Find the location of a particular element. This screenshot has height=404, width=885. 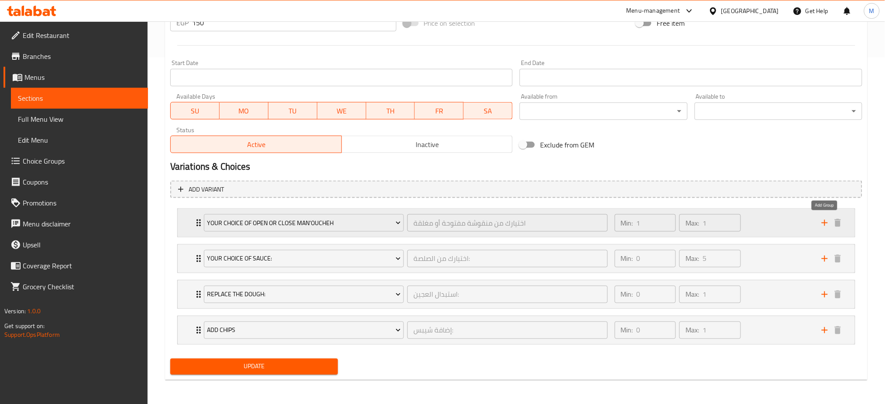

button: WE is located at coordinates (342, 111).